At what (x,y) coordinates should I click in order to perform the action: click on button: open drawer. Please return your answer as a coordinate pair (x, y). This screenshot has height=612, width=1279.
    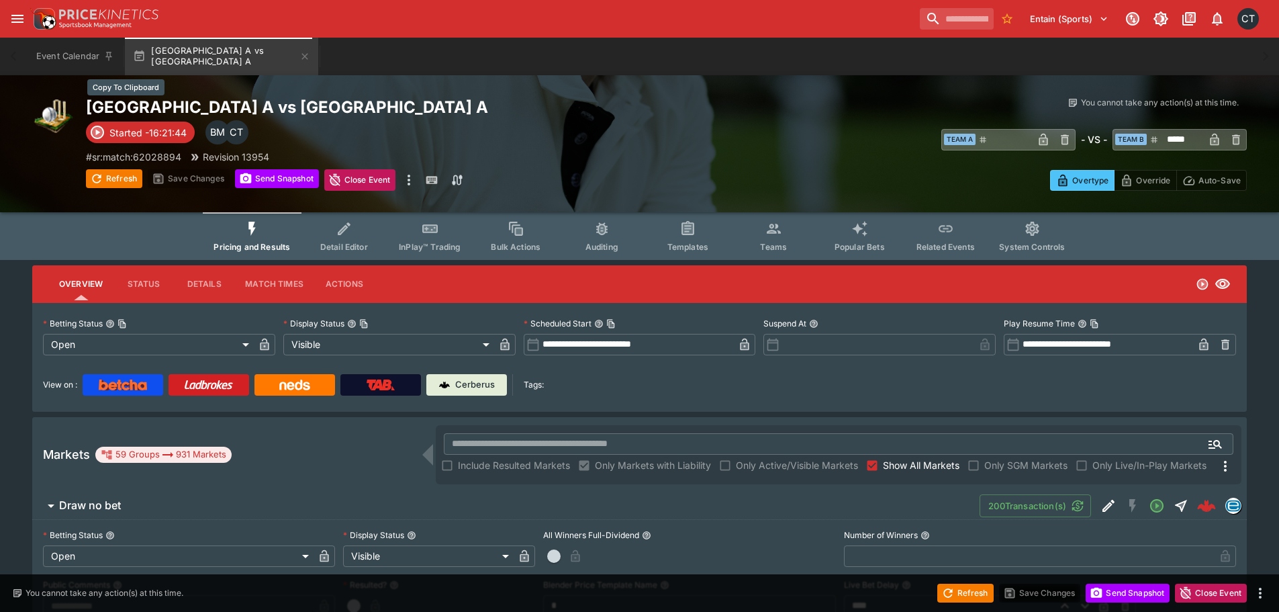
    Looking at the image, I should click on (17, 19).